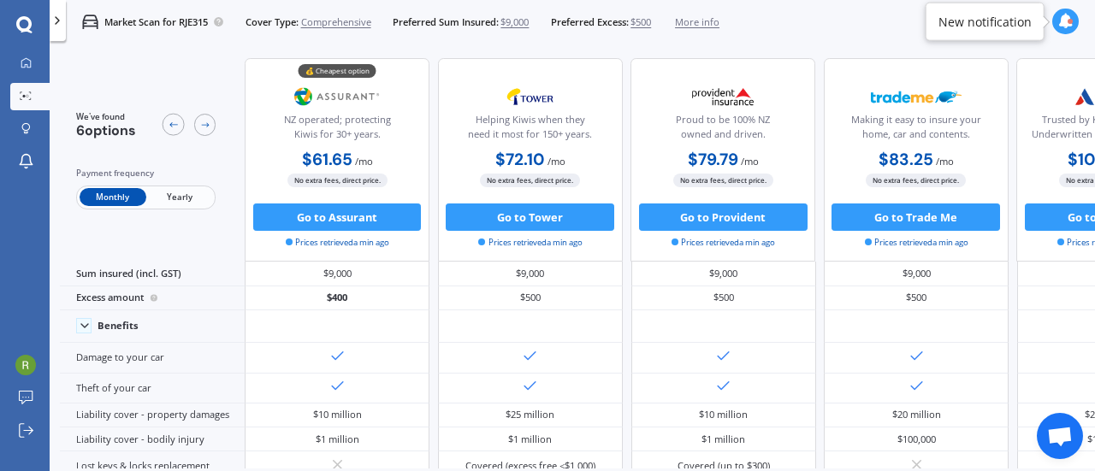  I want to click on b: $61.65, so click(327, 159).